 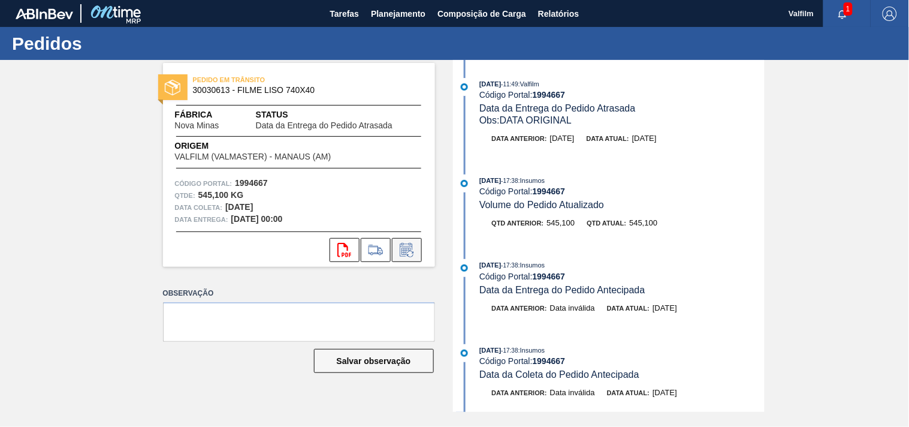 What do you see at coordinates (510, 84) in the screenshot?
I see `span: - 11:49` at bounding box center [510, 84].